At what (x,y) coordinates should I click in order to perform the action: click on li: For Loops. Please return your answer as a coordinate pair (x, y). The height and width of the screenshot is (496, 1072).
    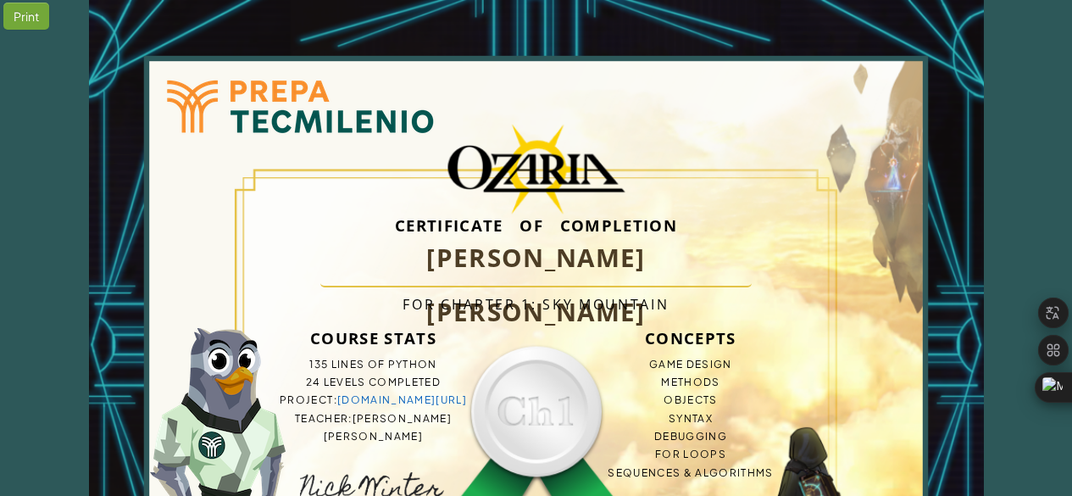
    Looking at the image, I should click on (691, 453).